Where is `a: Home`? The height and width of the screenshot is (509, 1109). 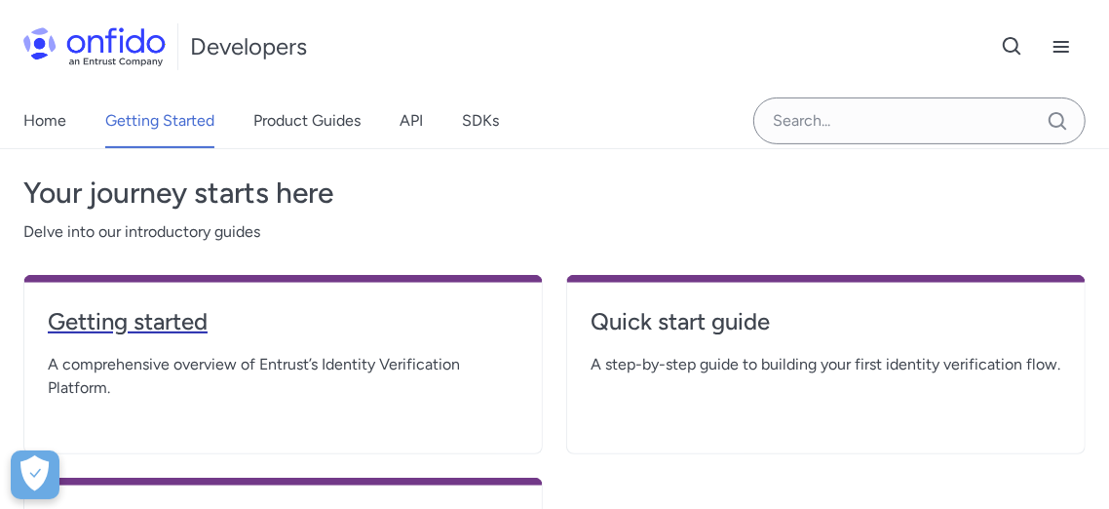 a: Home is located at coordinates (45, 121).